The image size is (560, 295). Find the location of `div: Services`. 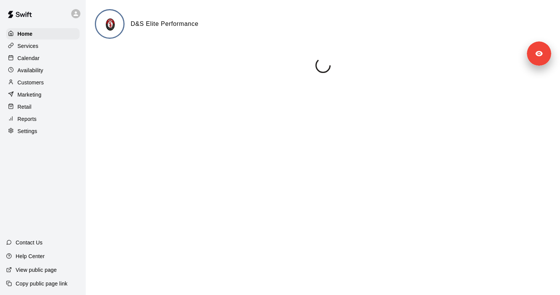

div: Services is located at coordinates (43, 46).